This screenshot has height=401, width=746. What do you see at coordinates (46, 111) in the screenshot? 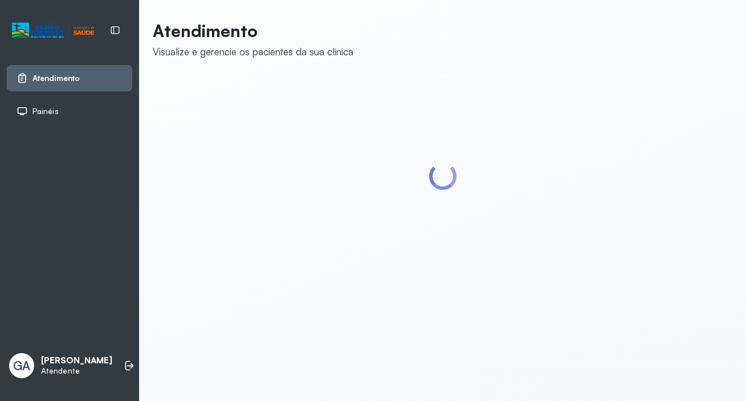
I see `span: Painéis` at bounding box center [46, 111].